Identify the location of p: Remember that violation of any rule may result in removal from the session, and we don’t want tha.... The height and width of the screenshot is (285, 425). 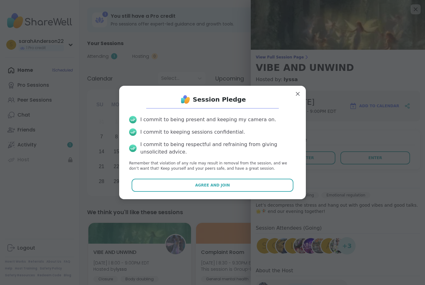
(213, 166).